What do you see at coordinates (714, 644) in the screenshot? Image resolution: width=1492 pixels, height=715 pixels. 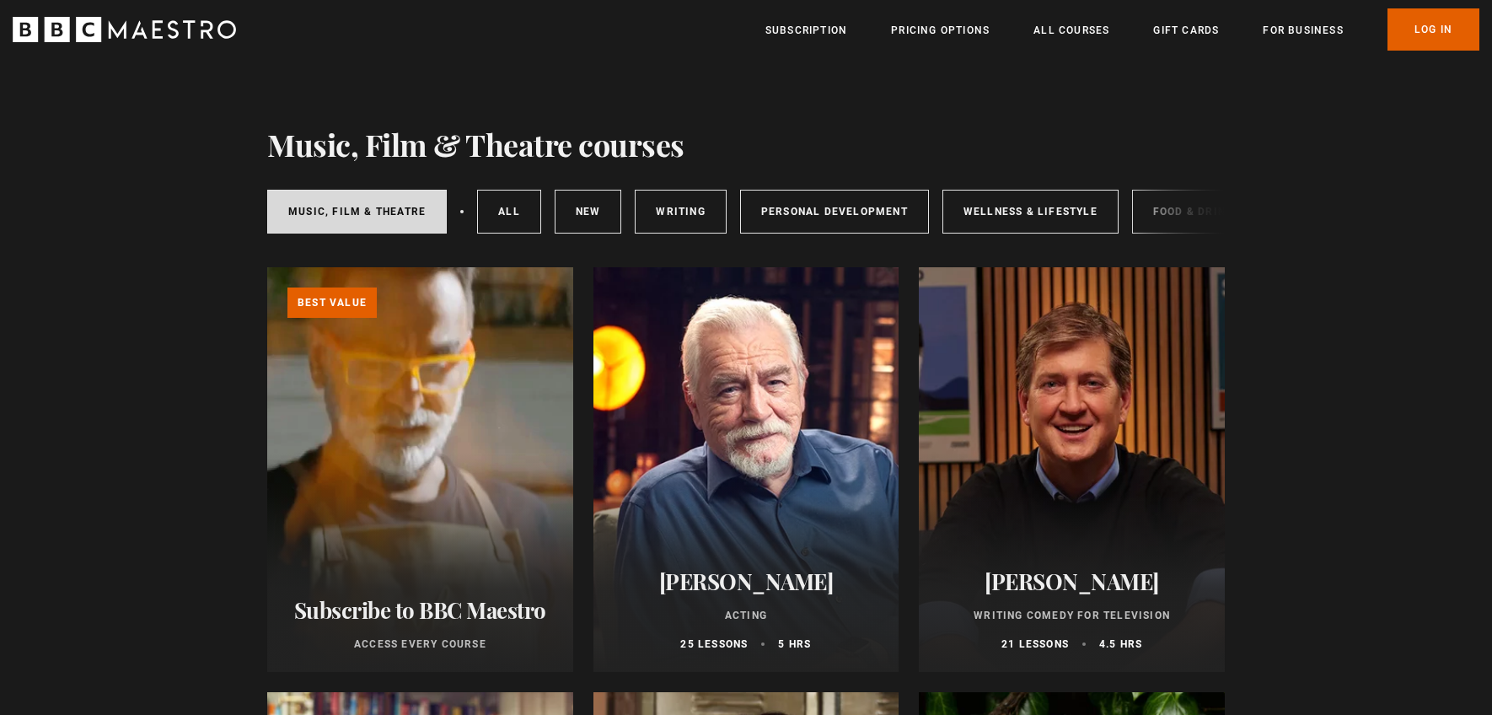 I see `p: 25 lessons` at bounding box center [714, 644].